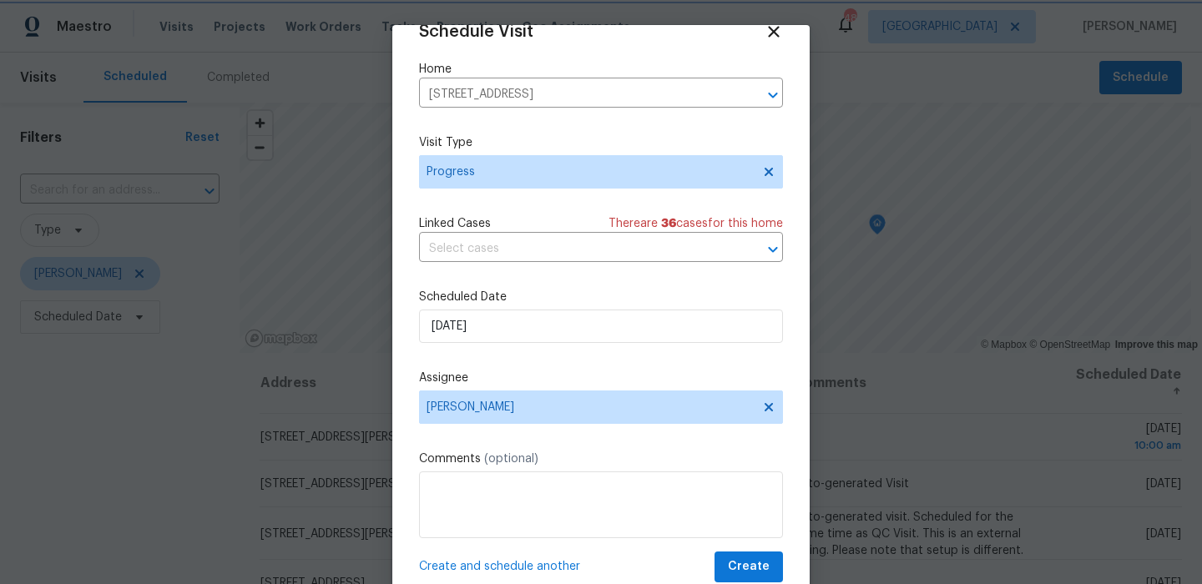 The image size is (1202, 584). What do you see at coordinates (476, 32) in the screenshot?
I see `span: Schedule Visit` at bounding box center [476, 32].